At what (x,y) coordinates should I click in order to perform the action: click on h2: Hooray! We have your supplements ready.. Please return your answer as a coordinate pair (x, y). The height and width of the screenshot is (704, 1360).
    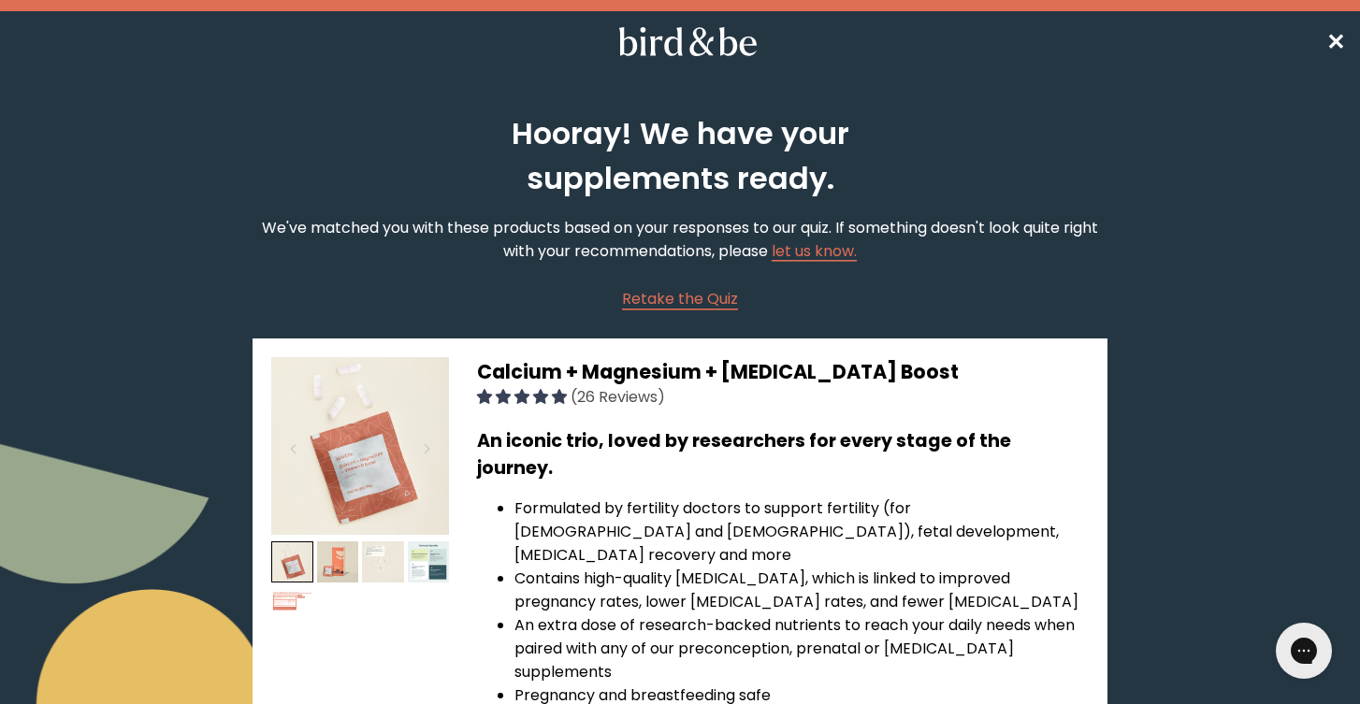
    Looking at the image, I should click on (680, 156).